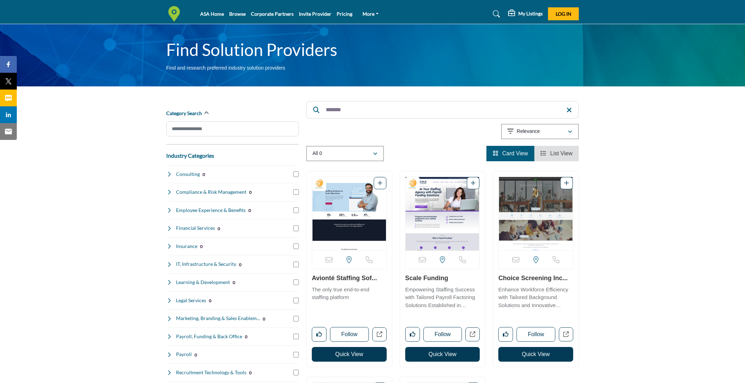 The image size is (745, 383). What do you see at coordinates (370, 14) in the screenshot?
I see `a: More` at bounding box center [370, 14].